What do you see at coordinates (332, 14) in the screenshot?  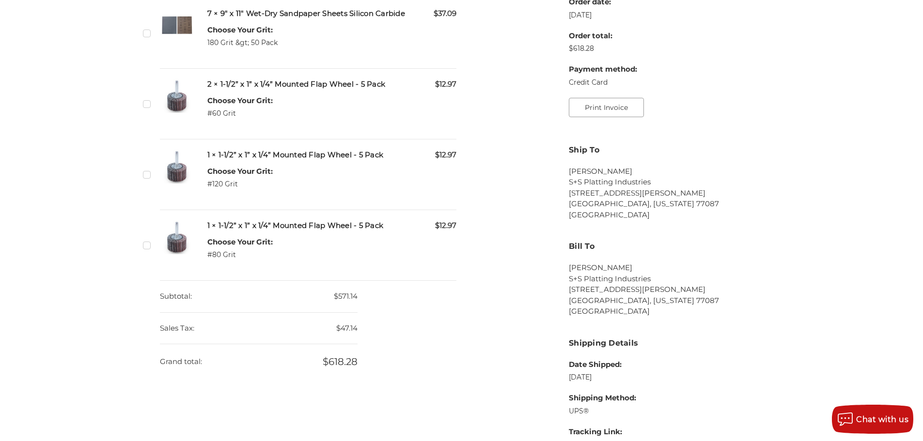 I see `h5: 7 × 9" x 11" Wet-Dry Sandpaper Sheets Silicon Carbide` at bounding box center [332, 14].